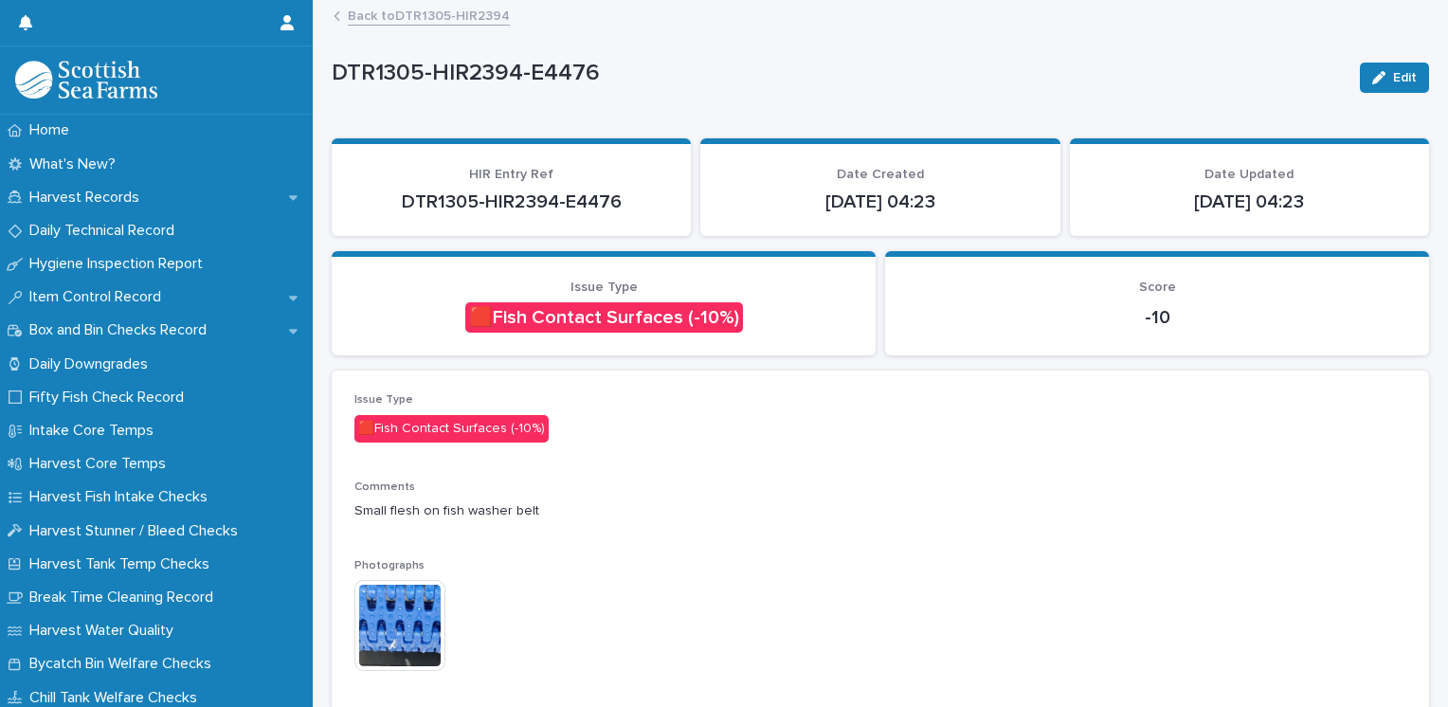  Describe the element at coordinates (880, 511) in the screenshot. I see `p: Small flesh on fish washer belt` at that location.